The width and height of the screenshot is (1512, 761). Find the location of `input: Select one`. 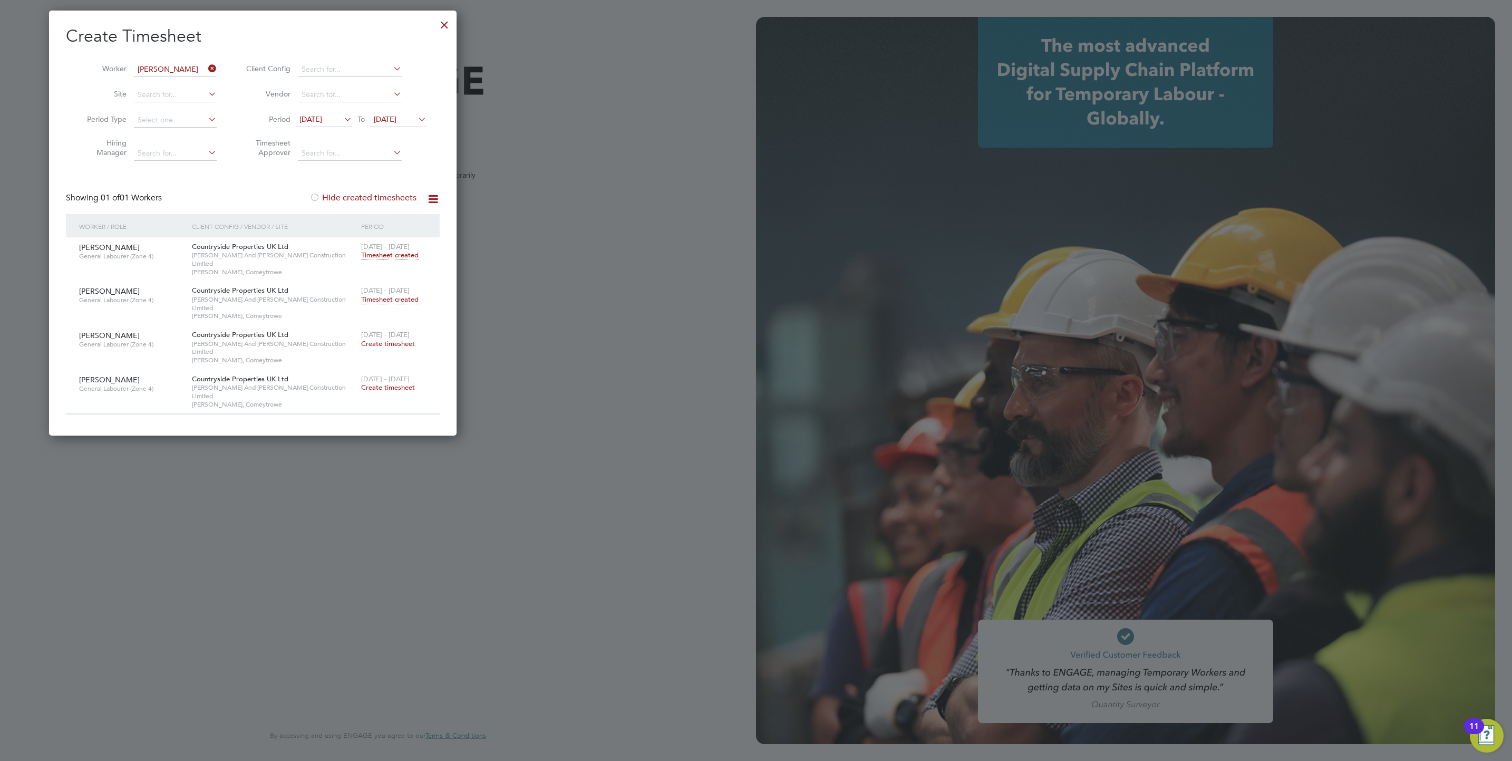

input: Select one is located at coordinates (175, 120).